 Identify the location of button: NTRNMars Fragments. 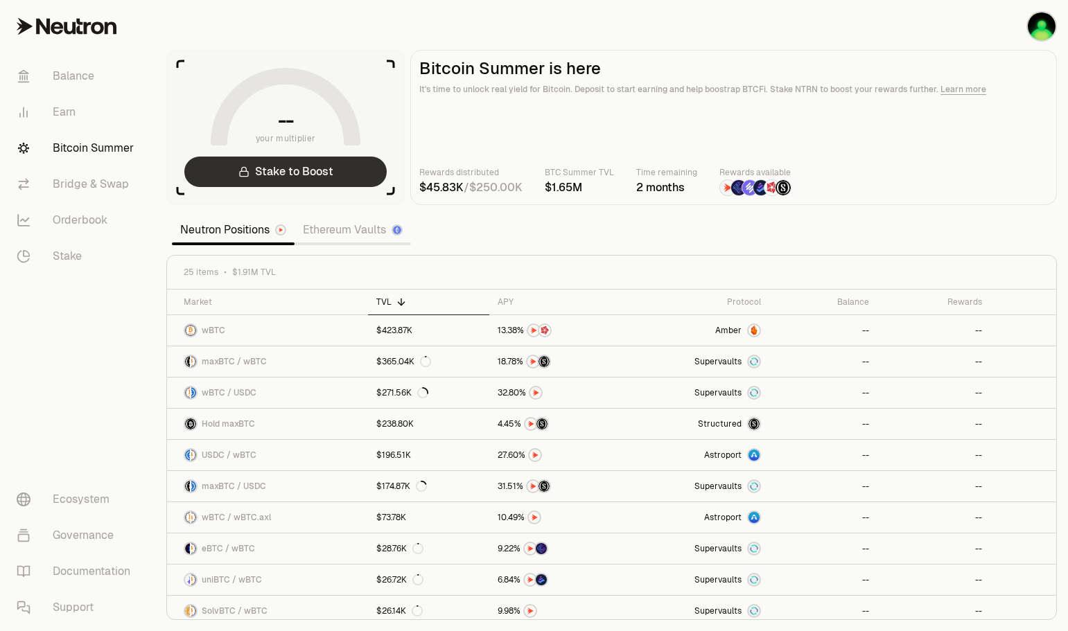
(559, 331).